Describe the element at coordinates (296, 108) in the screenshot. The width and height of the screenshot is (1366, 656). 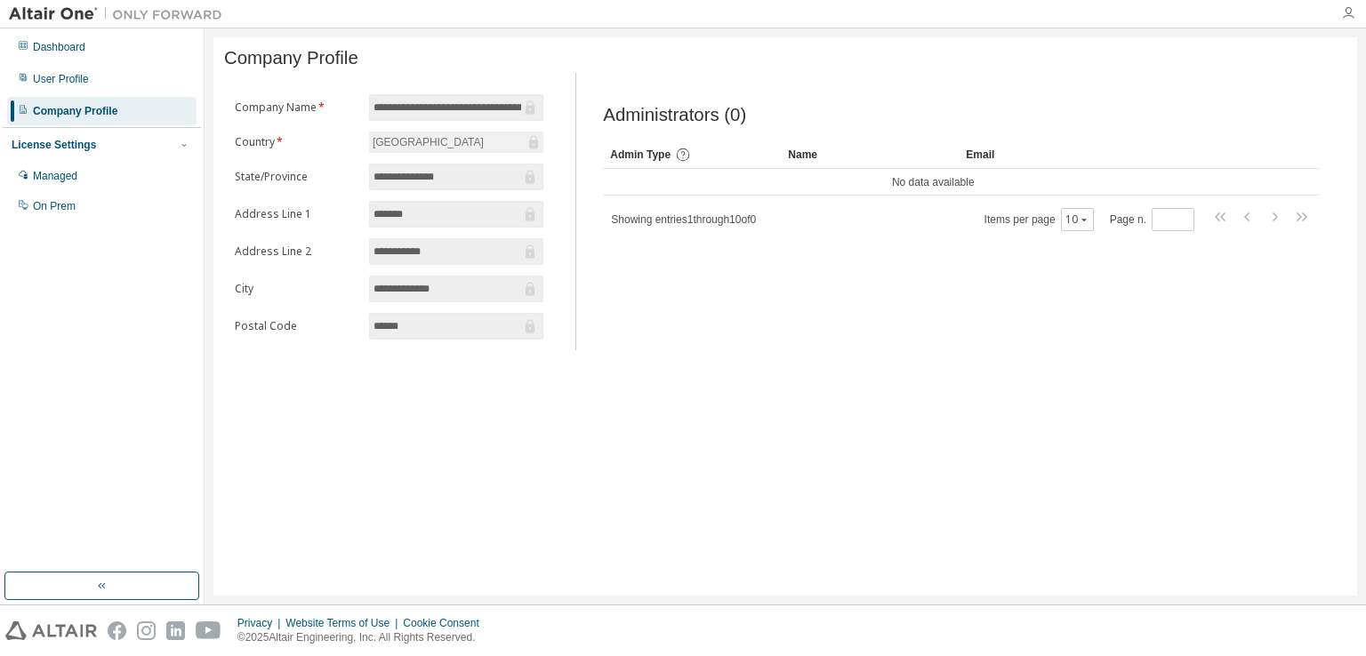
I see `label: Company Name` at that location.